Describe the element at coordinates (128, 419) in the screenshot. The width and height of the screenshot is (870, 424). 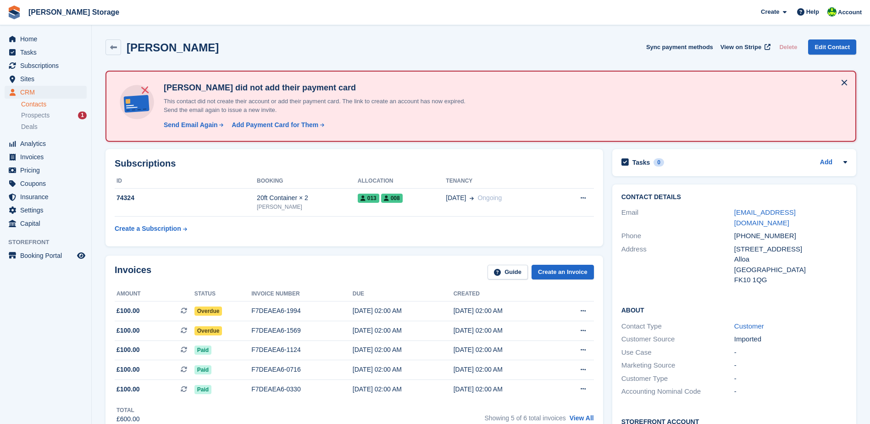
I see `div: £600.00` at that location.